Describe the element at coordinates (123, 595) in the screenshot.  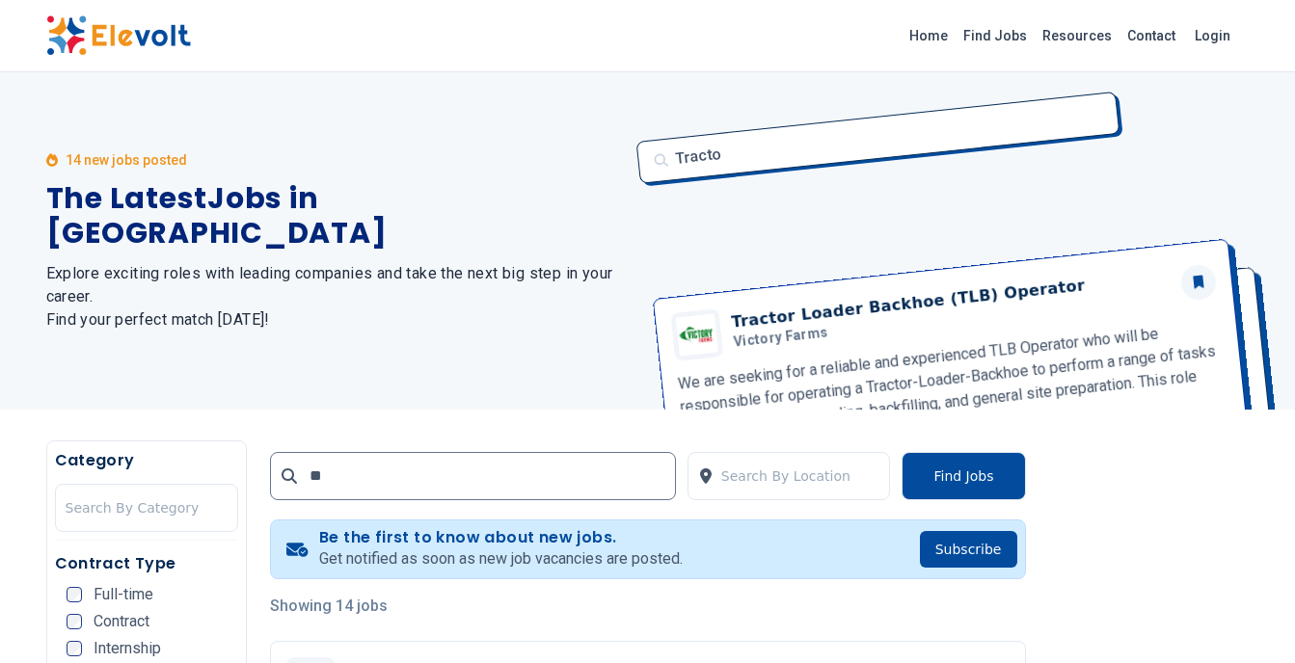
I see `span: Full-time` at that location.